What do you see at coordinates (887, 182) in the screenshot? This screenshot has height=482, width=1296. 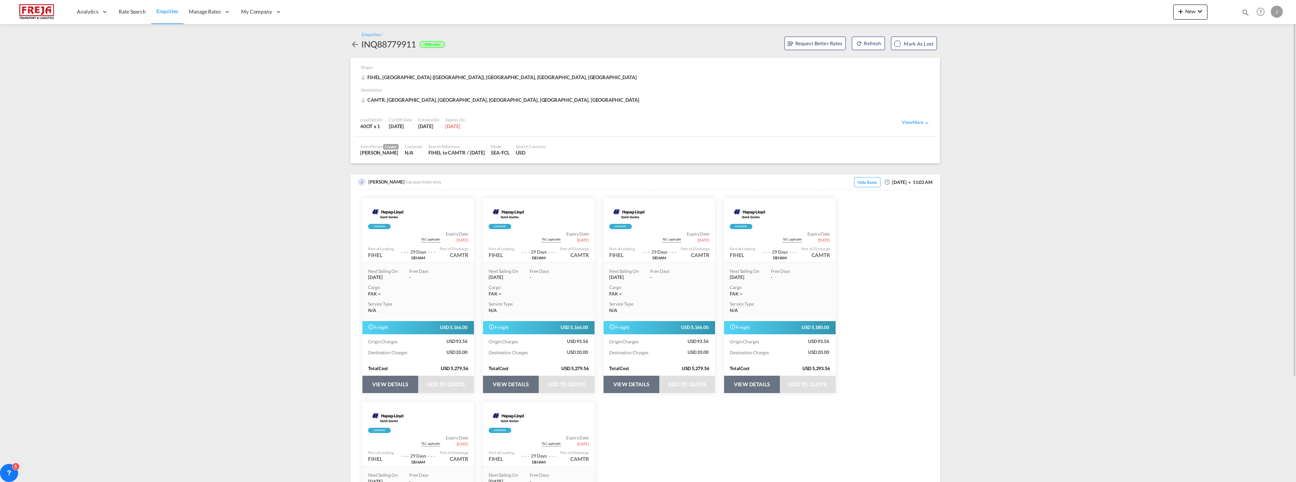 I see `md-icon: icon-clock` at bounding box center [887, 182].